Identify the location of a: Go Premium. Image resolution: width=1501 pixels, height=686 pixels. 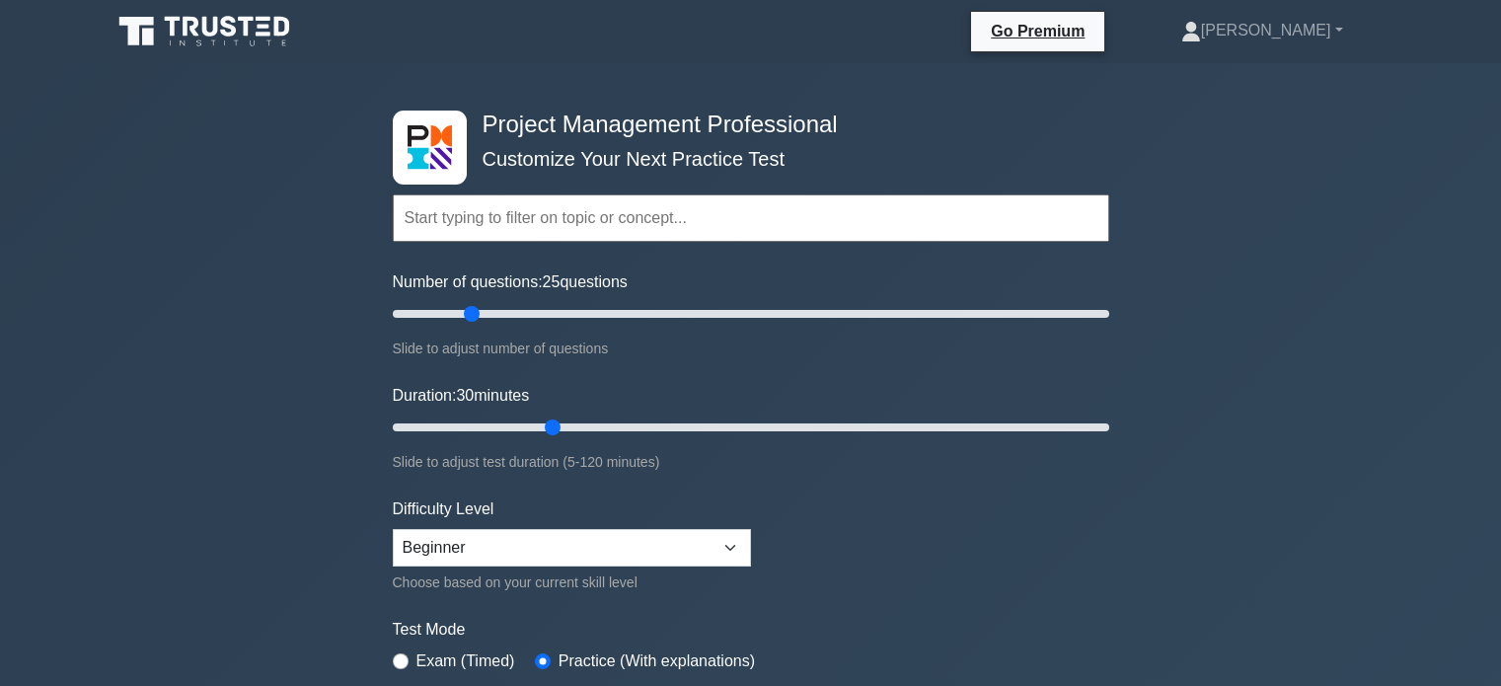
(1037, 31).